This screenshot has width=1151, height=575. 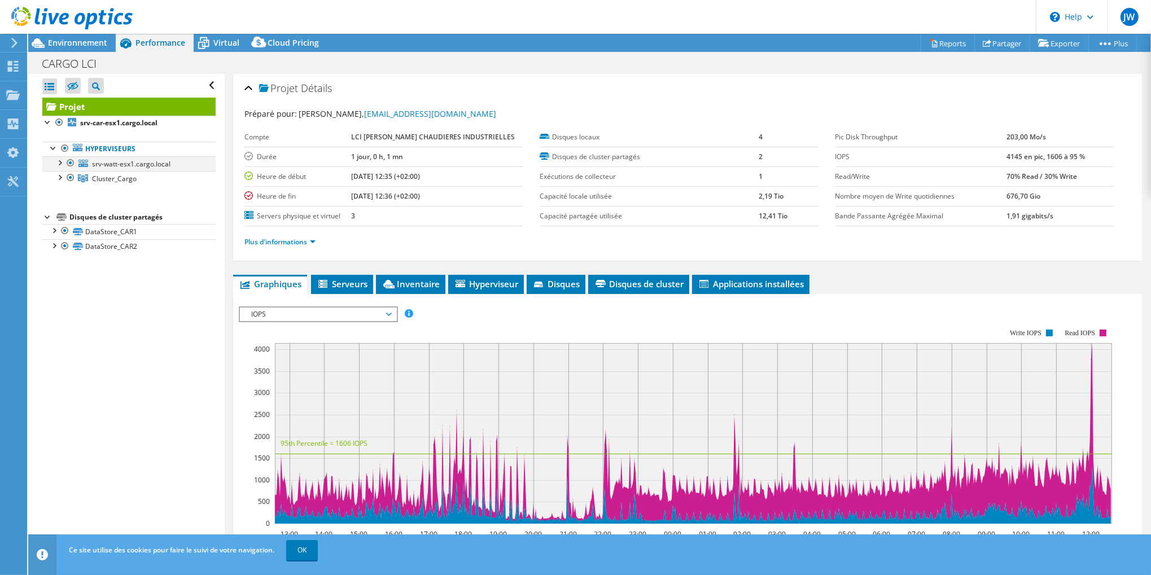 What do you see at coordinates (297, 157) in the screenshot?
I see `label: Durée` at bounding box center [297, 157].